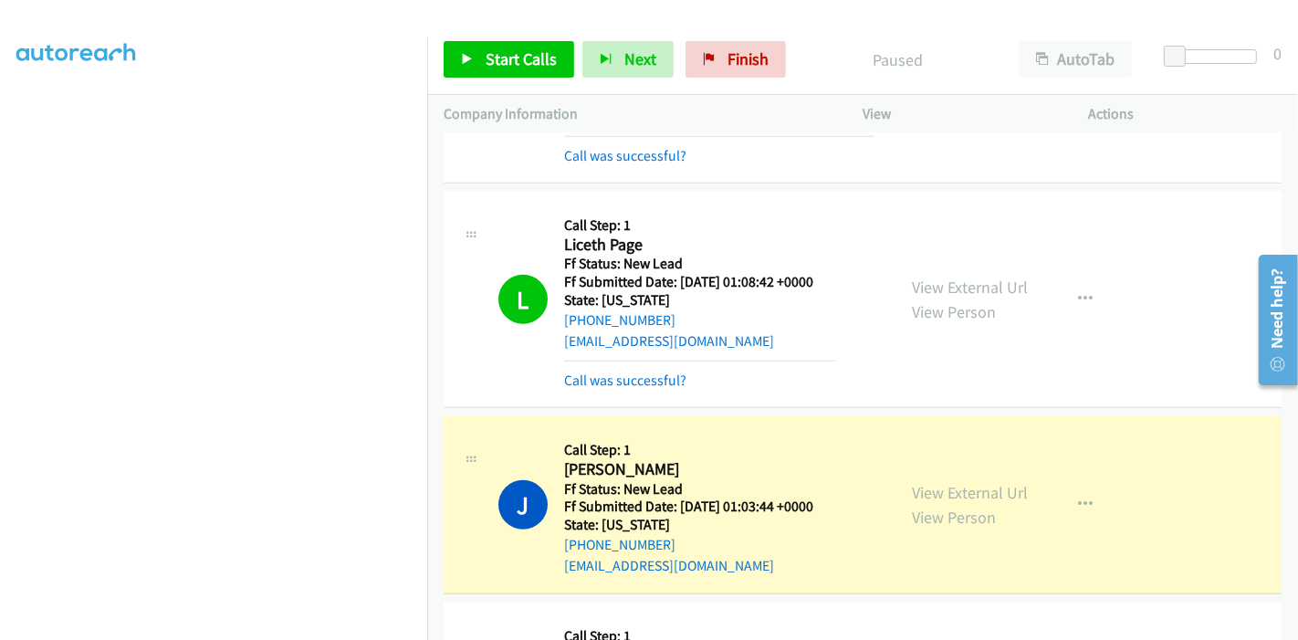  What do you see at coordinates (523, 299) in the screenshot?
I see `h1: L` at bounding box center [523, 299].